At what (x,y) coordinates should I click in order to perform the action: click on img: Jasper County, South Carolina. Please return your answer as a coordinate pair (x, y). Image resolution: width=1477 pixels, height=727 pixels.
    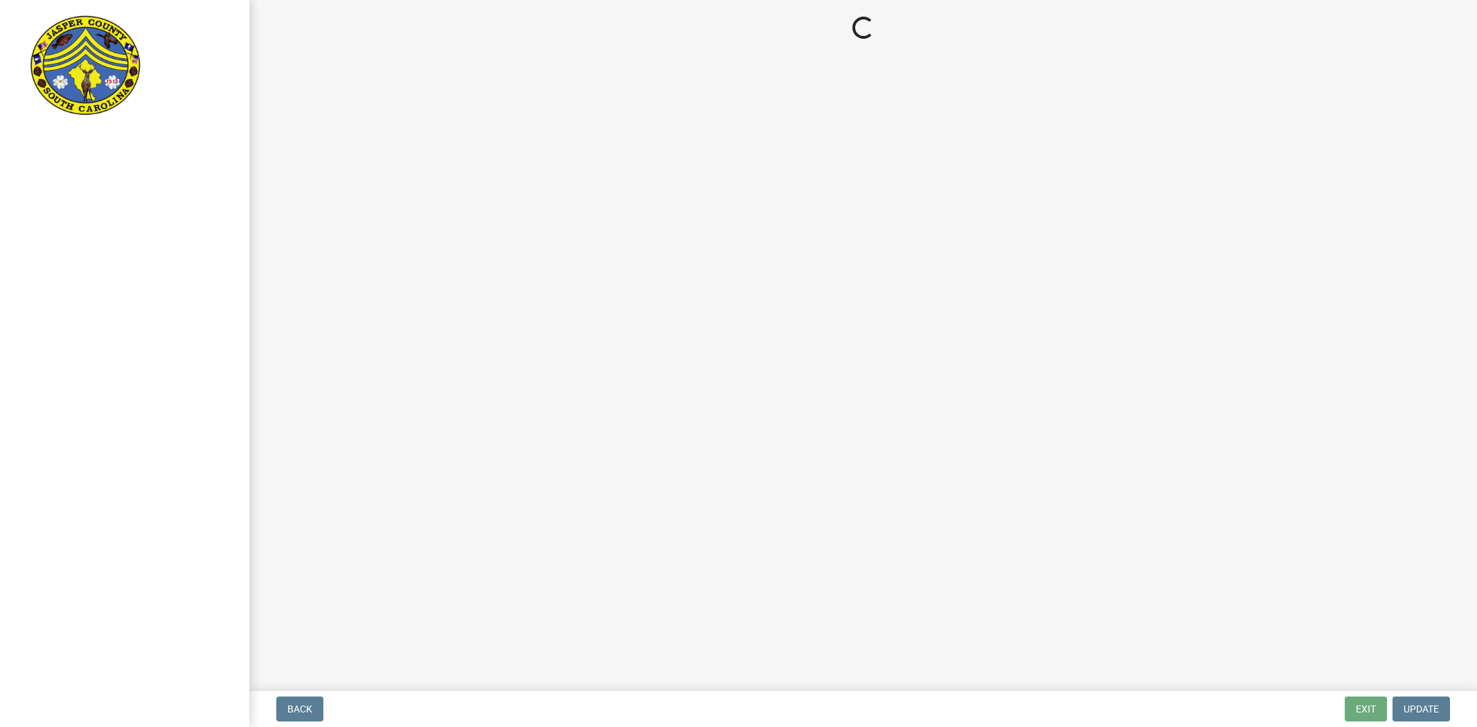
    Looking at the image, I should click on (85, 66).